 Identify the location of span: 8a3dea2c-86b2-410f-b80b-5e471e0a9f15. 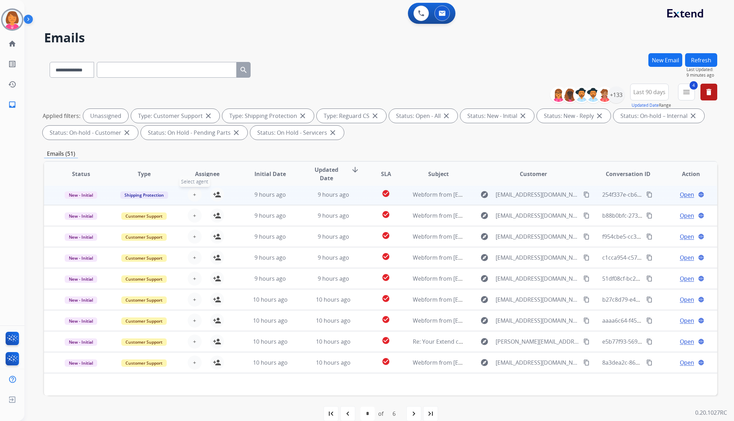
(655, 362).